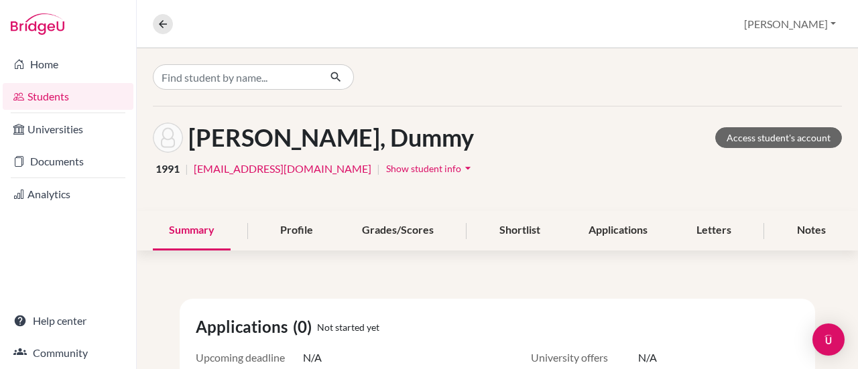 The image size is (858, 369). Describe the element at coordinates (584, 358) in the screenshot. I see `span: University offers` at that location.